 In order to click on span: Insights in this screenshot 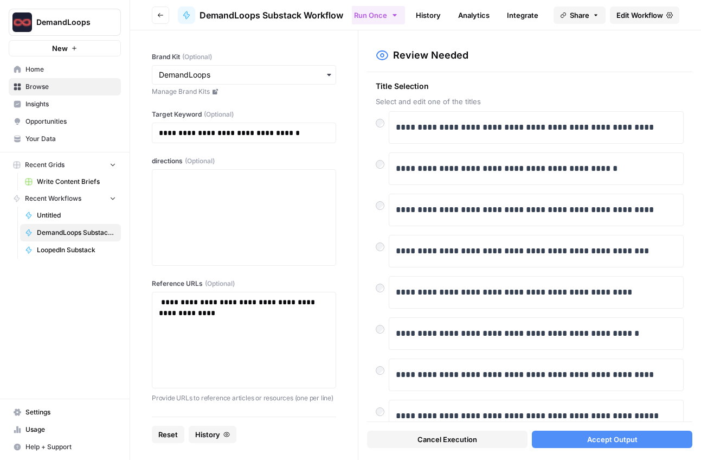, I will do `click(70, 104)`.